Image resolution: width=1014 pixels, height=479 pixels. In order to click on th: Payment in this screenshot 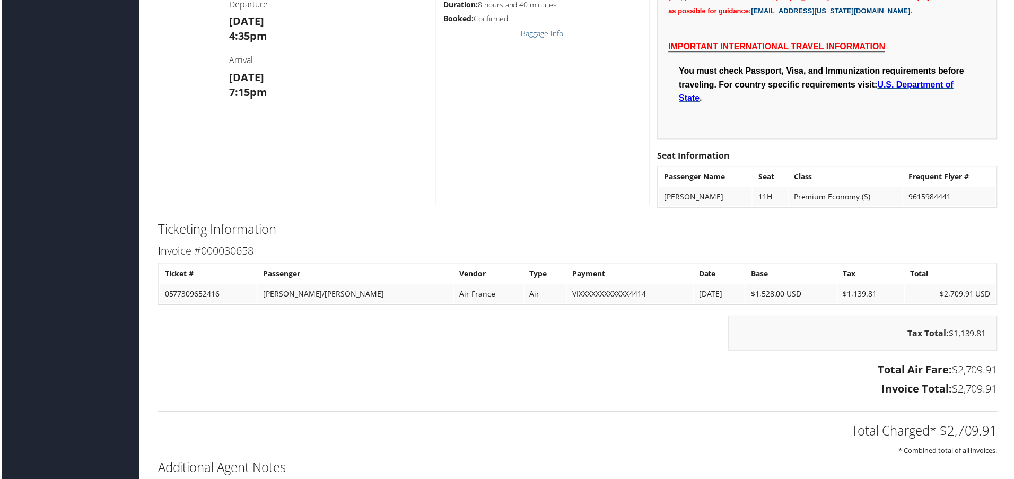, I will do `click(630, 275)`.